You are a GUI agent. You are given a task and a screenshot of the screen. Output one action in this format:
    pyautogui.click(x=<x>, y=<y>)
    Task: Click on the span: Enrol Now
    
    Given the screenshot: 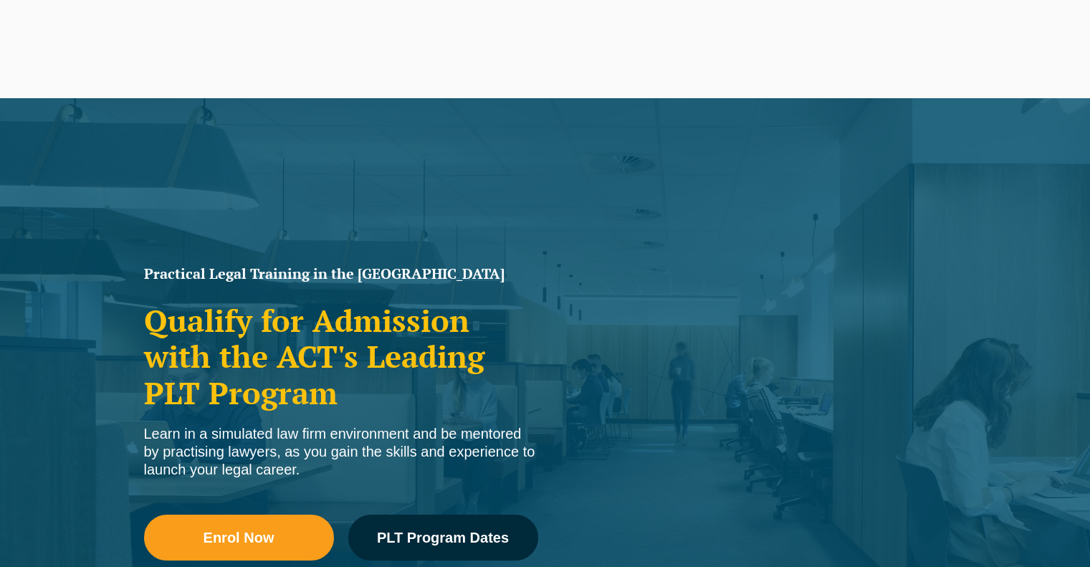 What is the action you would take?
    pyautogui.click(x=239, y=538)
    